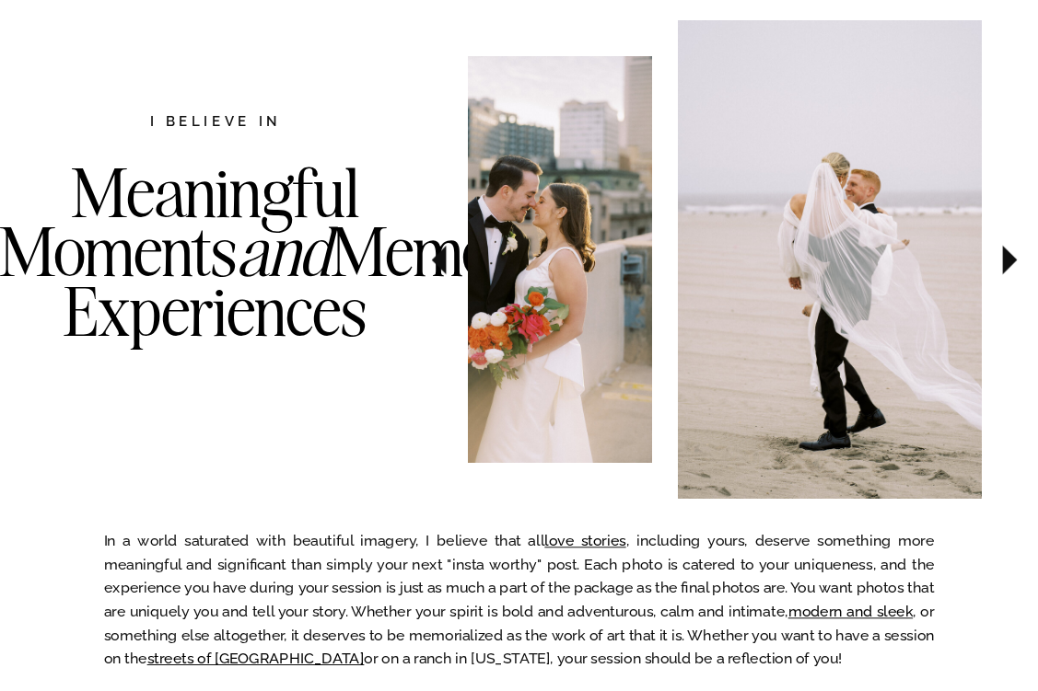  What do you see at coordinates (283, 251) in the screenshot?
I see `i: and` at bounding box center [283, 251].